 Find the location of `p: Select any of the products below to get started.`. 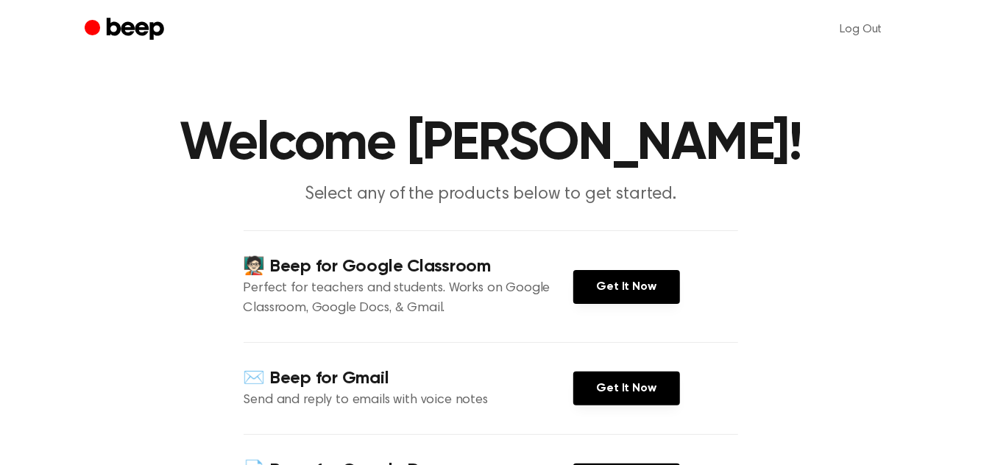

p: Select any of the products below to get started. is located at coordinates (491, 194).